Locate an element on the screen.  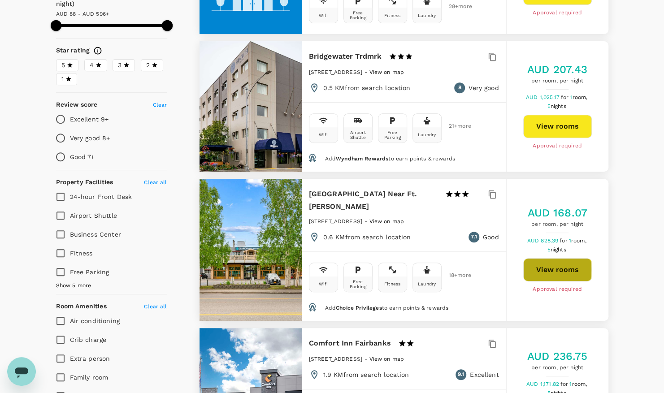
span: Show 5 more is located at coordinates (74, 286).